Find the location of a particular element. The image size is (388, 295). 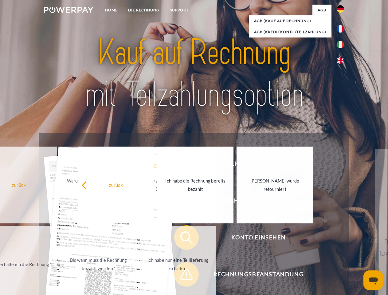

div: Bis wann muss die Rechnung bezahlt werden? is located at coordinates (98, 264).